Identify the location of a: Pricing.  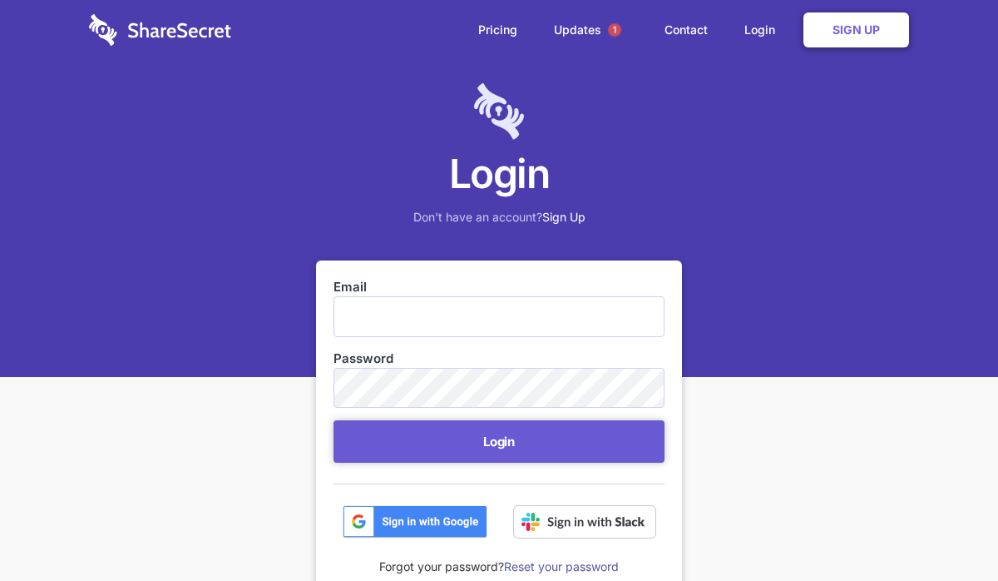
(497, 30).